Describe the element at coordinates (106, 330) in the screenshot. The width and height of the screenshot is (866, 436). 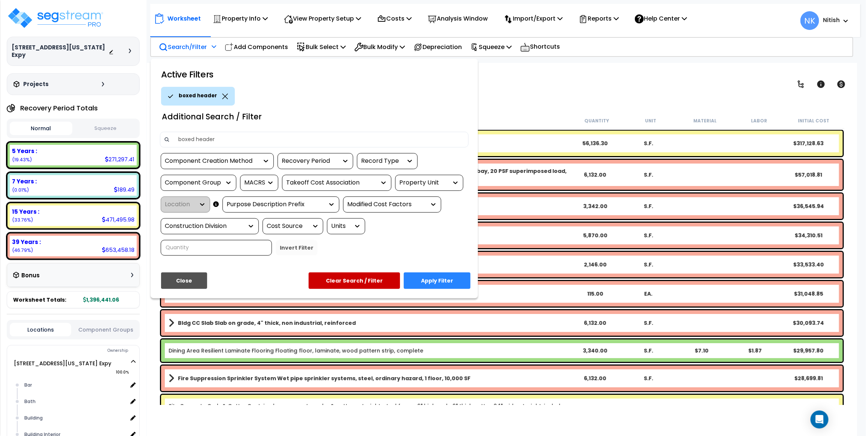
I see `button: Component Groups` at that location.